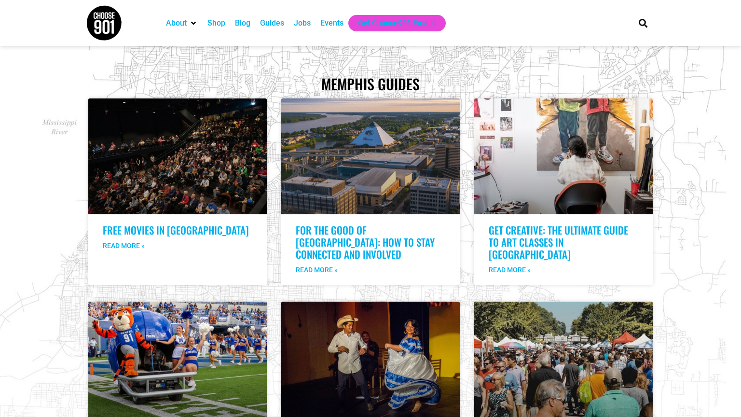 This screenshot has height=417, width=741. I want to click on a: Events, so click(332, 23).